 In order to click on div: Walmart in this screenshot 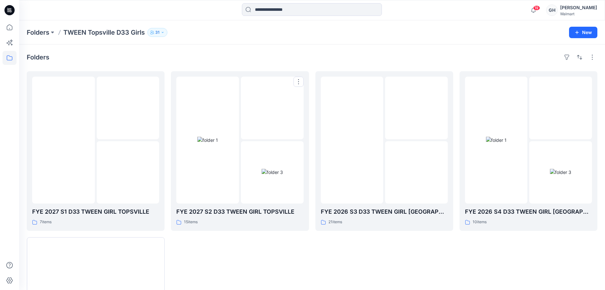, I will do `click(579, 14)`.